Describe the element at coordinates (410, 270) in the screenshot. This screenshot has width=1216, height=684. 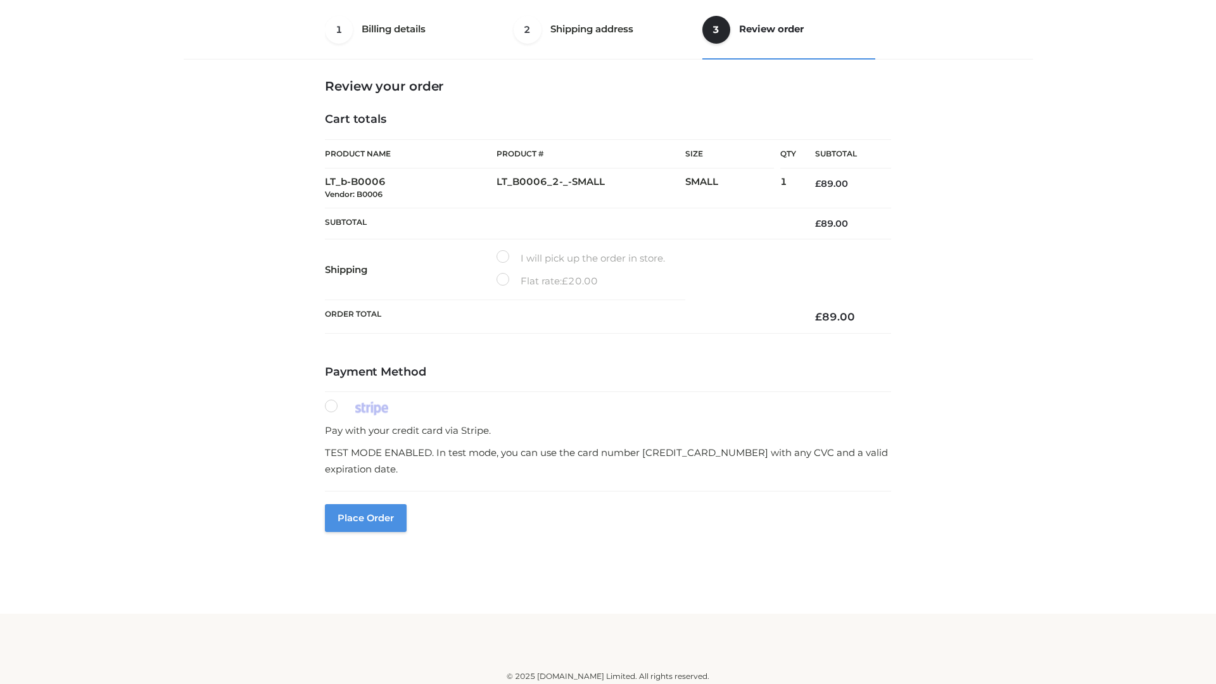
I see `th: Shipping` at that location.